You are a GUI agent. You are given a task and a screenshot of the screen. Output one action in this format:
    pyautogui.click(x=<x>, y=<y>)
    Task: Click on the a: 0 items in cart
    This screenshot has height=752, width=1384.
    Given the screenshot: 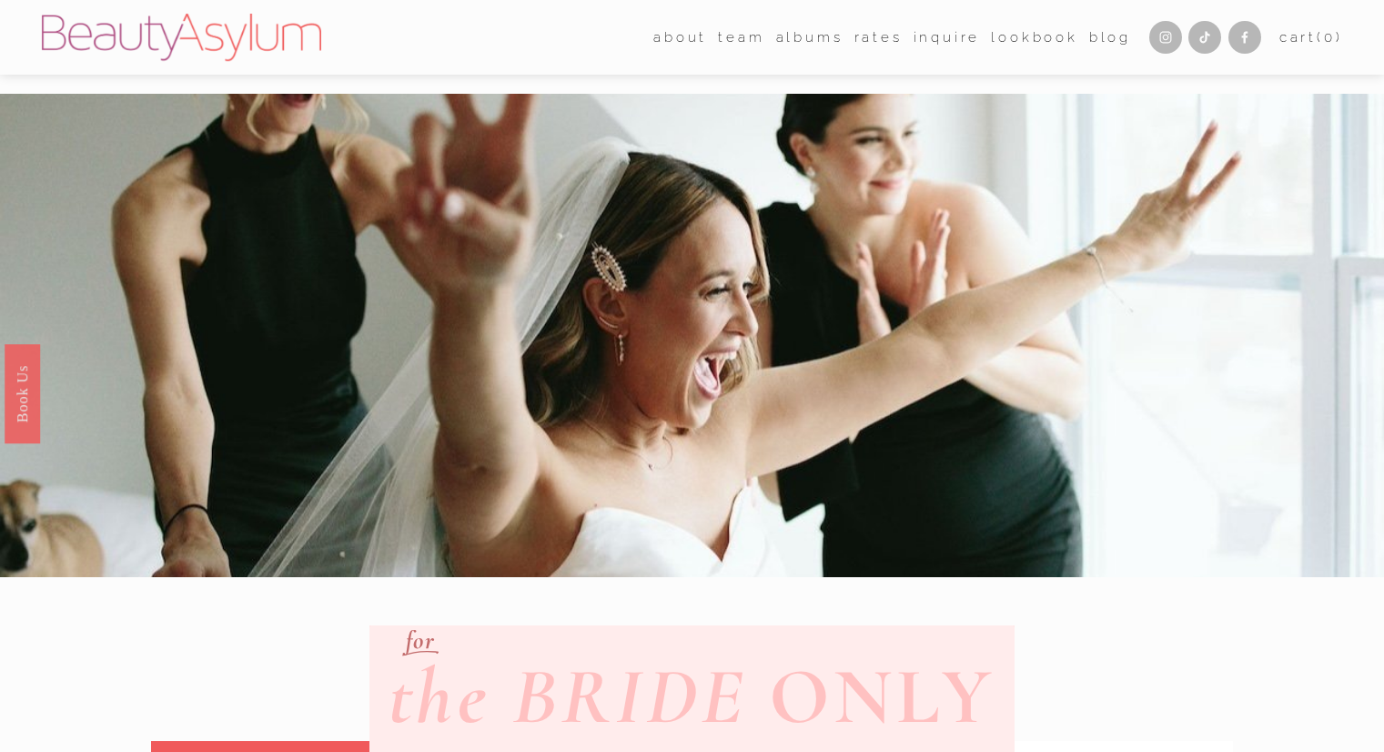 What is the action you would take?
    pyautogui.click(x=1312, y=37)
    